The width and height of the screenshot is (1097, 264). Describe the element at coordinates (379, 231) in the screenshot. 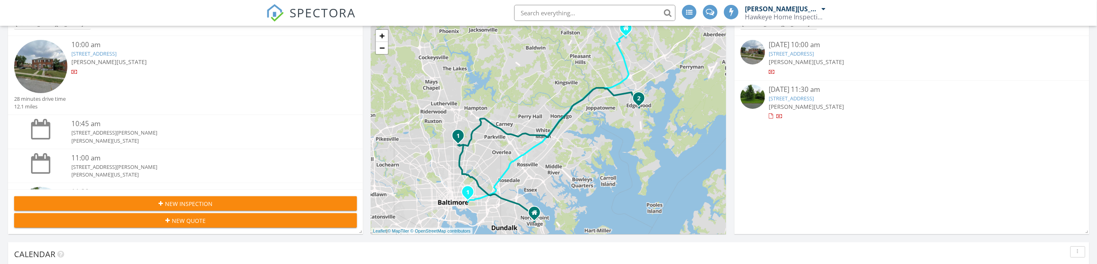

I see `a: Leaflet` at that location.